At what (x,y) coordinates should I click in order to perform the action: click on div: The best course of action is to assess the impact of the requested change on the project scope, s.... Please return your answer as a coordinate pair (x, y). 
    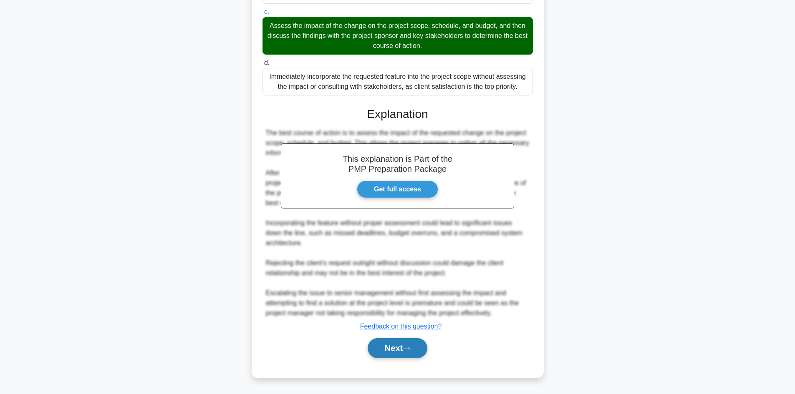
    Looking at the image, I should click on (398, 223).